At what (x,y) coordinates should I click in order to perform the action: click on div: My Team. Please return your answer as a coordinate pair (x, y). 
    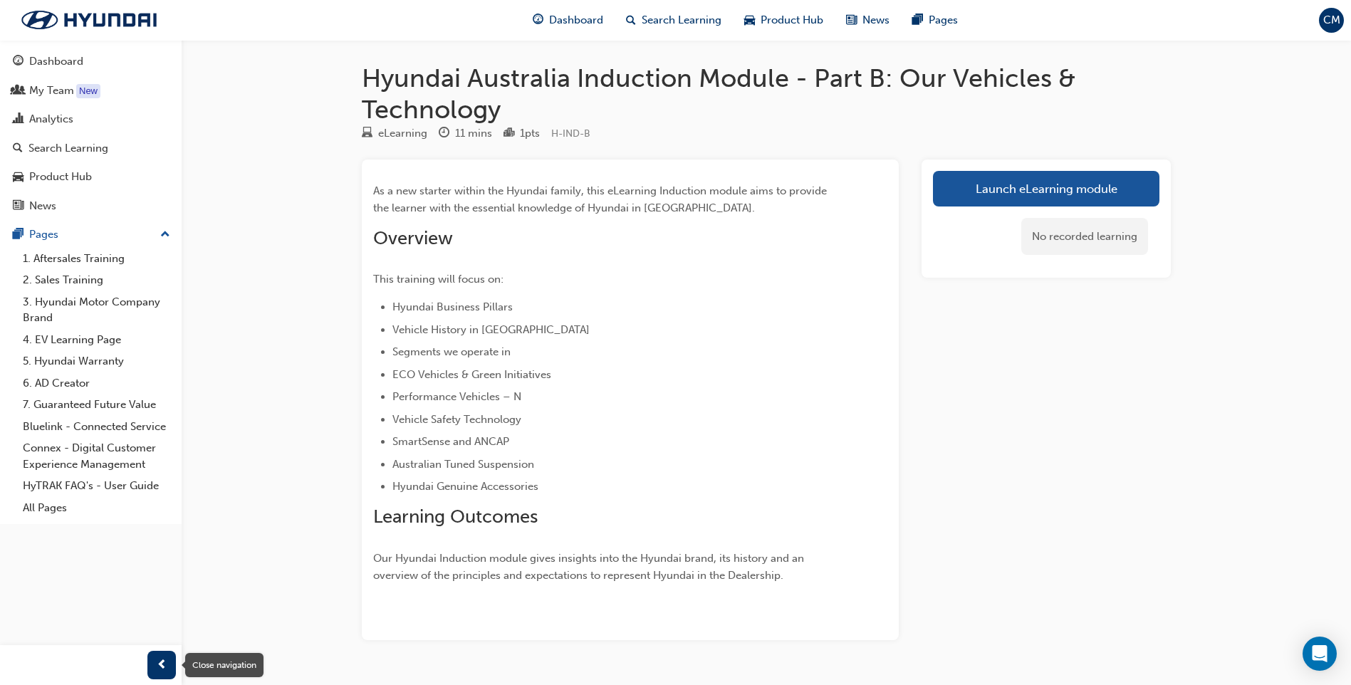
    Looking at the image, I should click on (51, 90).